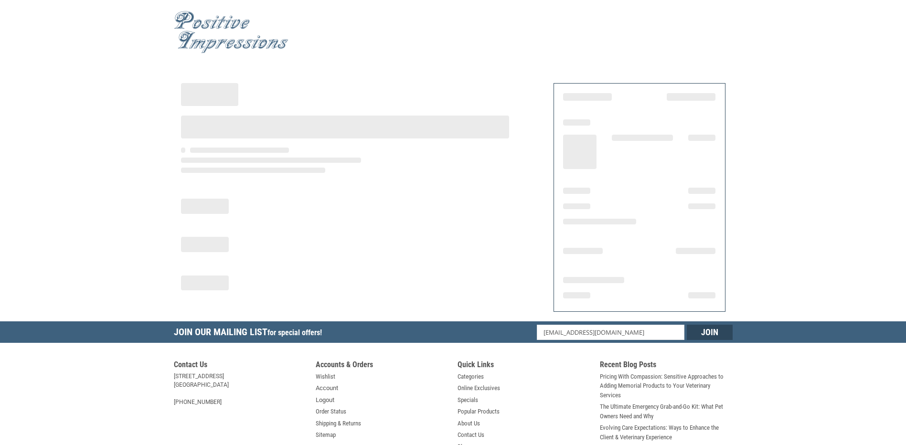 This screenshot has width=906, height=445. I want to click on h5: Contact Us, so click(240, 366).